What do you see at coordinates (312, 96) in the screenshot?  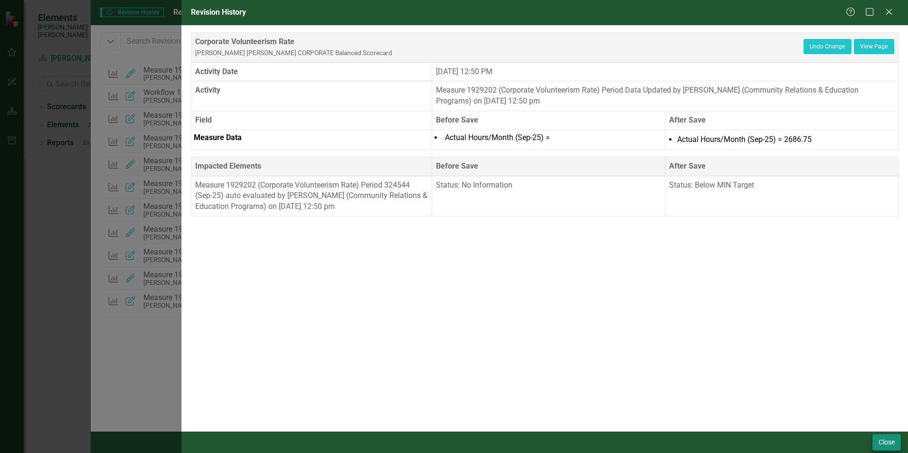 I see `th: Activity` at bounding box center [312, 96].